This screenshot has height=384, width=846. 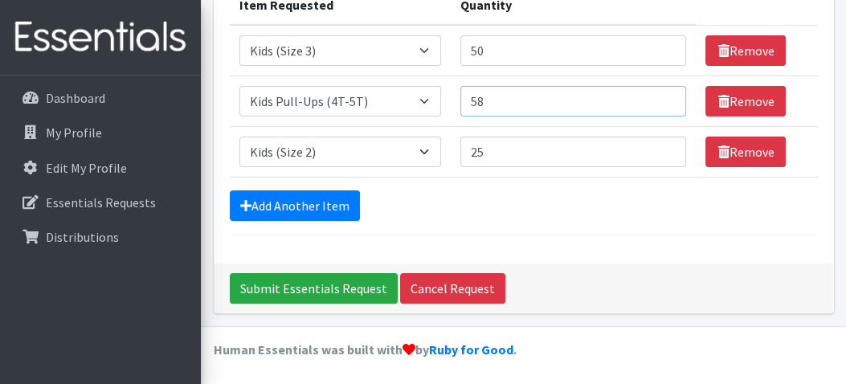 I want to click on p: My Profile, so click(x=74, y=133).